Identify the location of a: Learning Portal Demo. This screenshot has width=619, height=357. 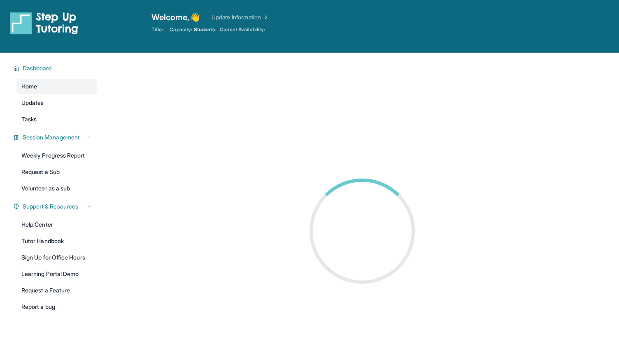
(57, 274).